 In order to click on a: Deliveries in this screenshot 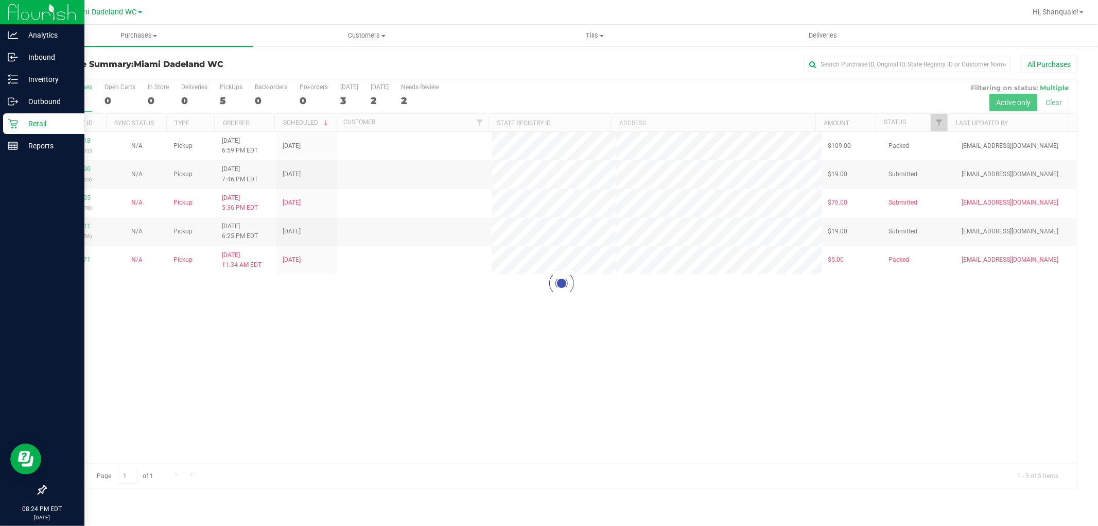, I will do `click(823, 36)`.